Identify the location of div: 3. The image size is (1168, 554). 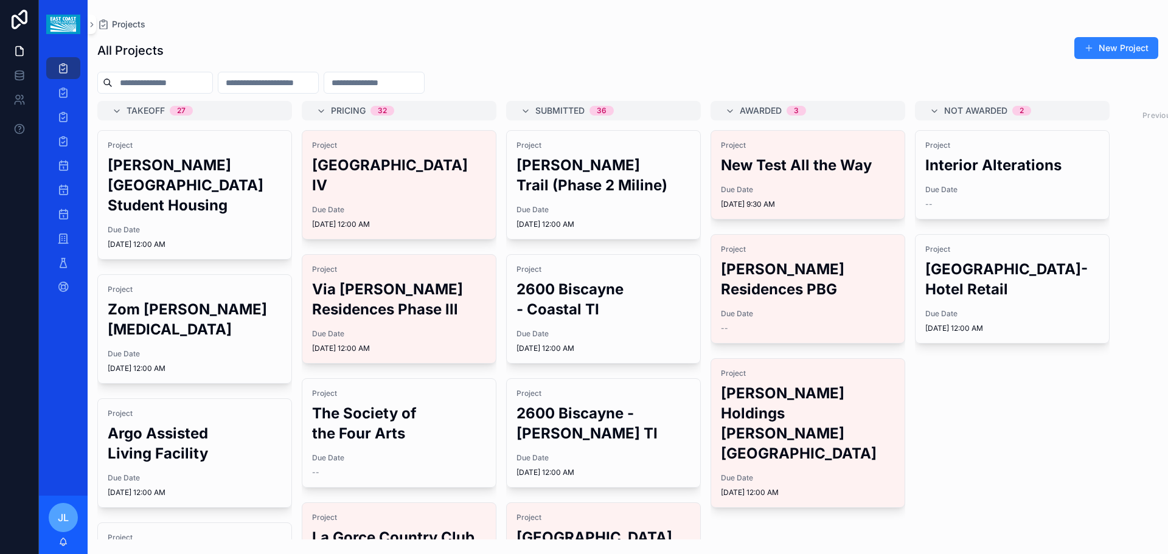
(796, 111).